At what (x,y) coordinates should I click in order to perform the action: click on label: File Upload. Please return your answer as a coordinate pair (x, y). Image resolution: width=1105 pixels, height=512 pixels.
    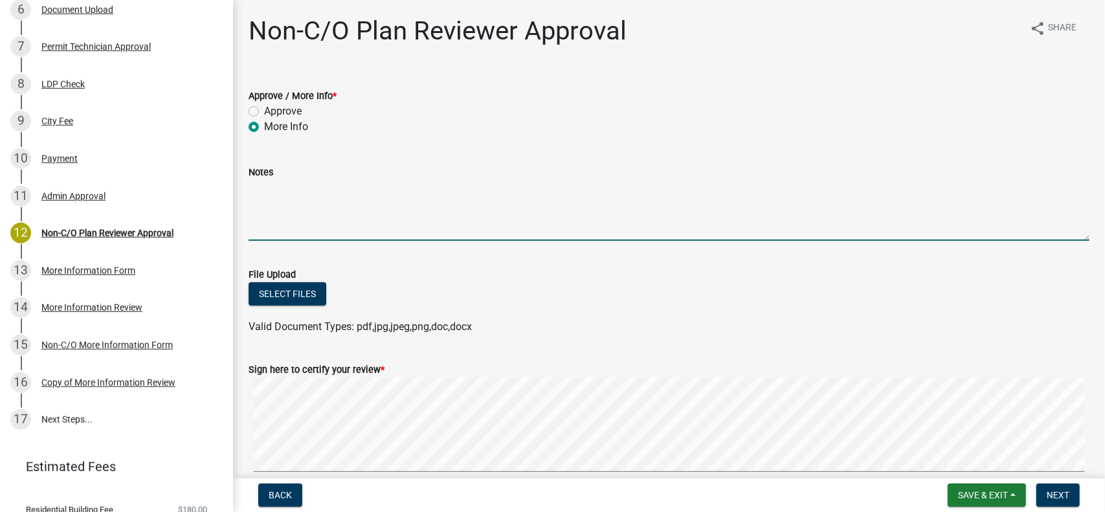
    Looking at the image, I should click on (272, 275).